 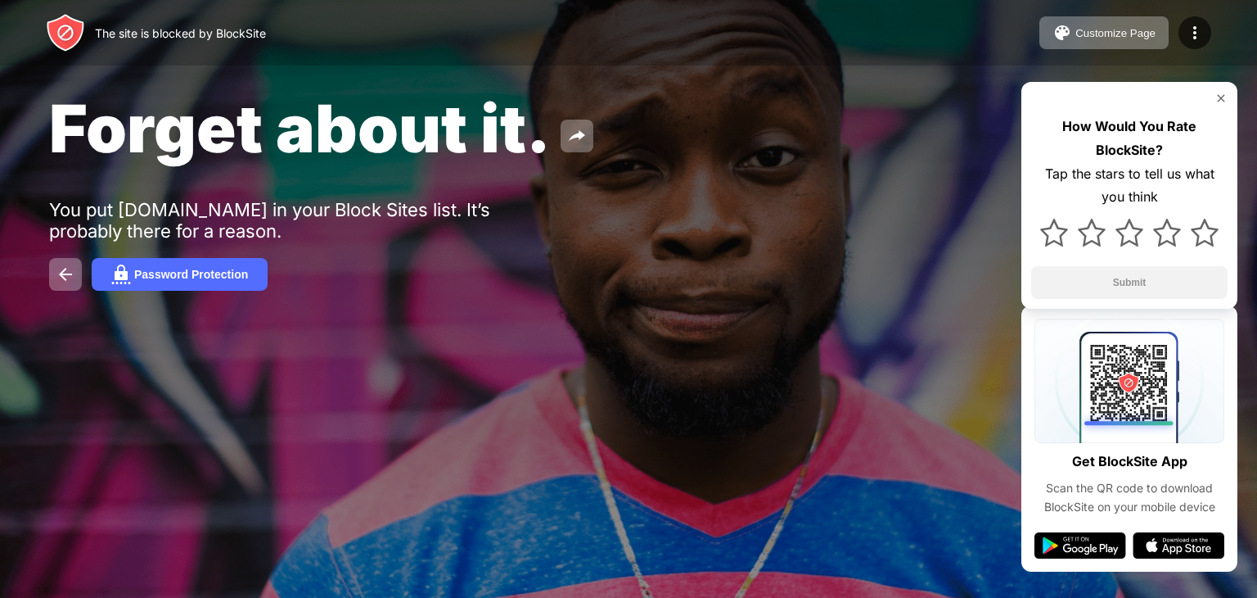 What do you see at coordinates (1130, 381) in the screenshot?
I see `img: qrcode.svg` at bounding box center [1130, 381].